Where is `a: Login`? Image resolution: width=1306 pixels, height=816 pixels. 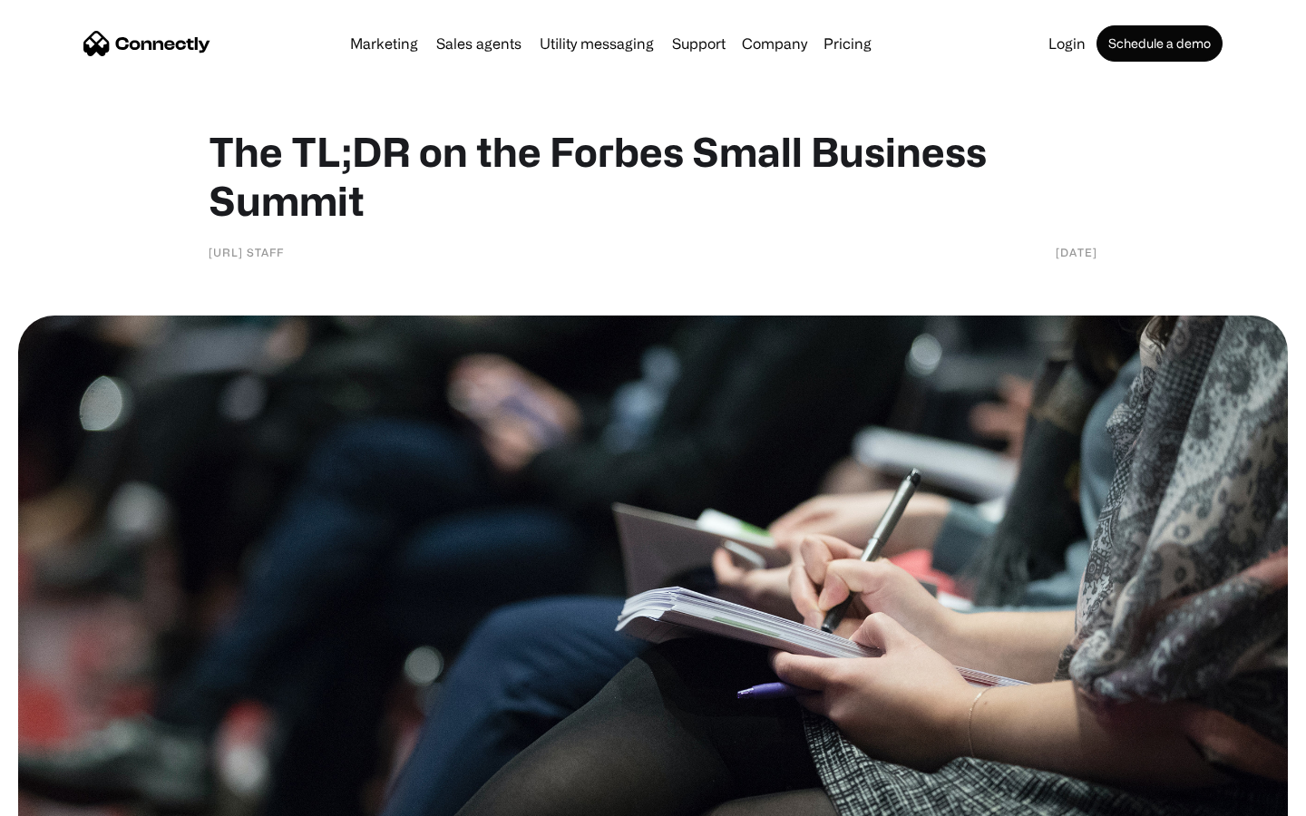 a: Login is located at coordinates (1066, 44).